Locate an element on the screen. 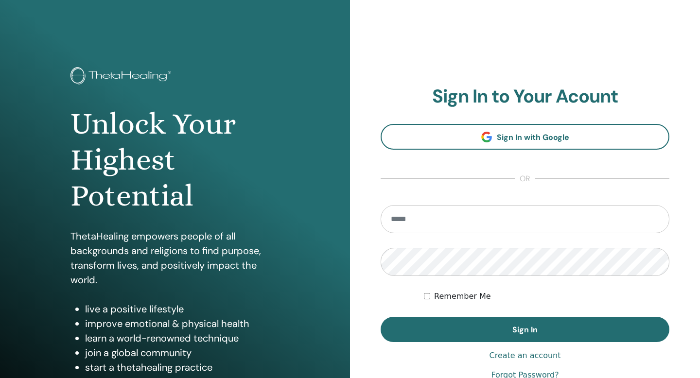  h2: Sign In to Your Acount is located at coordinates (525, 97).